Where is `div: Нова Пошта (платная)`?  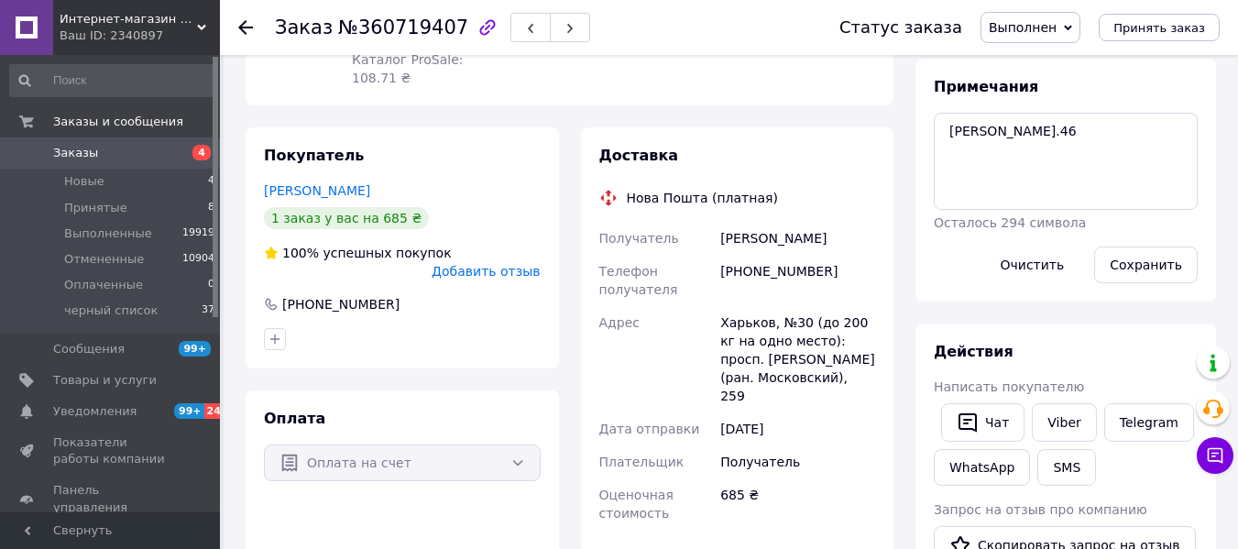 div: Нова Пошта (платная) is located at coordinates (702, 198).